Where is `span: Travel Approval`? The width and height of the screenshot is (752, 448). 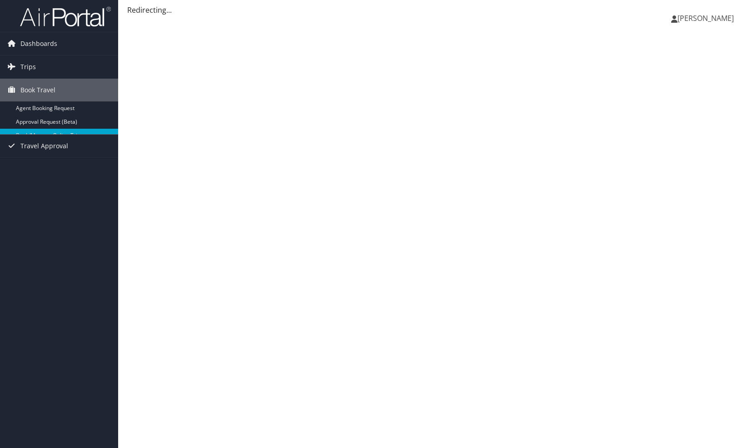 span: Travel Approval is located at coordinates (44, 146).